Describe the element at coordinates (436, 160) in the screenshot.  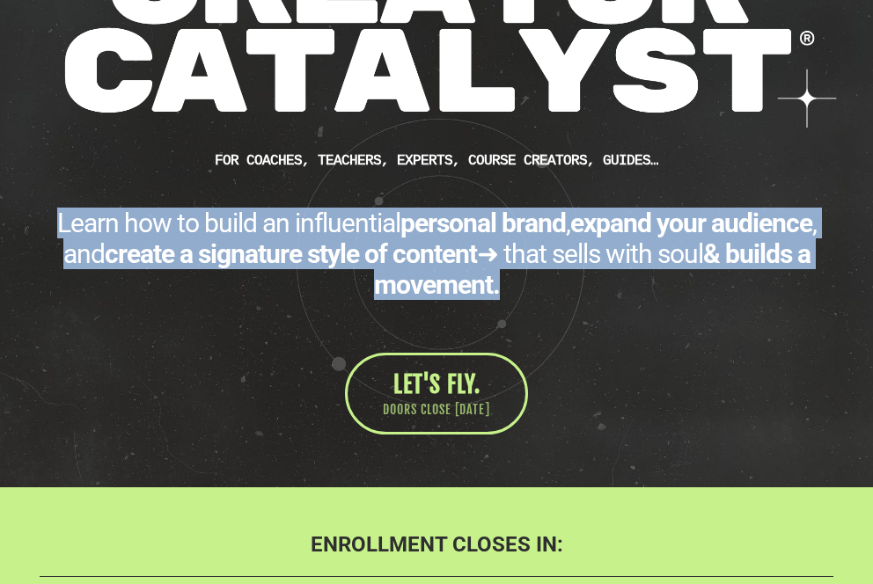
I see `b: FOR Coaches, teachers, experts, course creators, guides…` at that location.